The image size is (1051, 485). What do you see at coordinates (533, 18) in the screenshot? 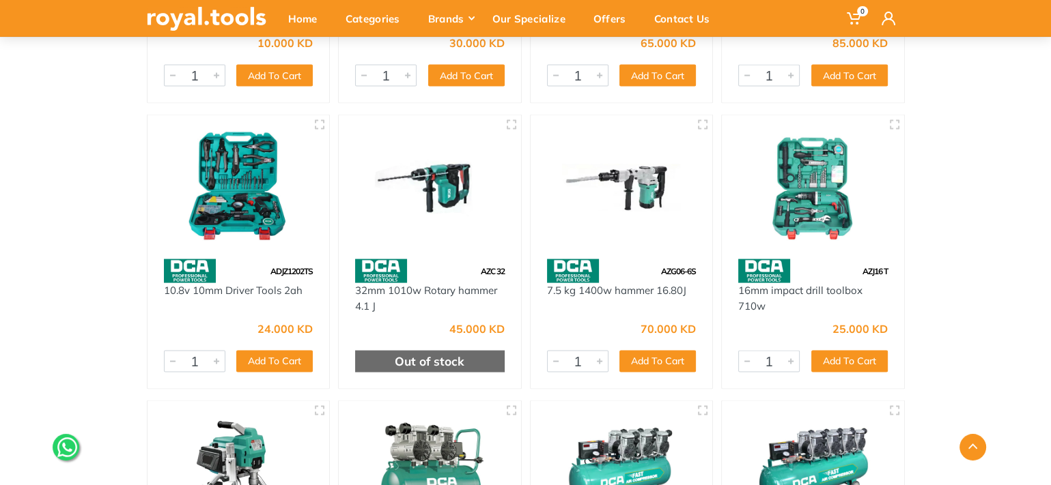
I see `div: Our Specialize` at bounding box center [533, 18].